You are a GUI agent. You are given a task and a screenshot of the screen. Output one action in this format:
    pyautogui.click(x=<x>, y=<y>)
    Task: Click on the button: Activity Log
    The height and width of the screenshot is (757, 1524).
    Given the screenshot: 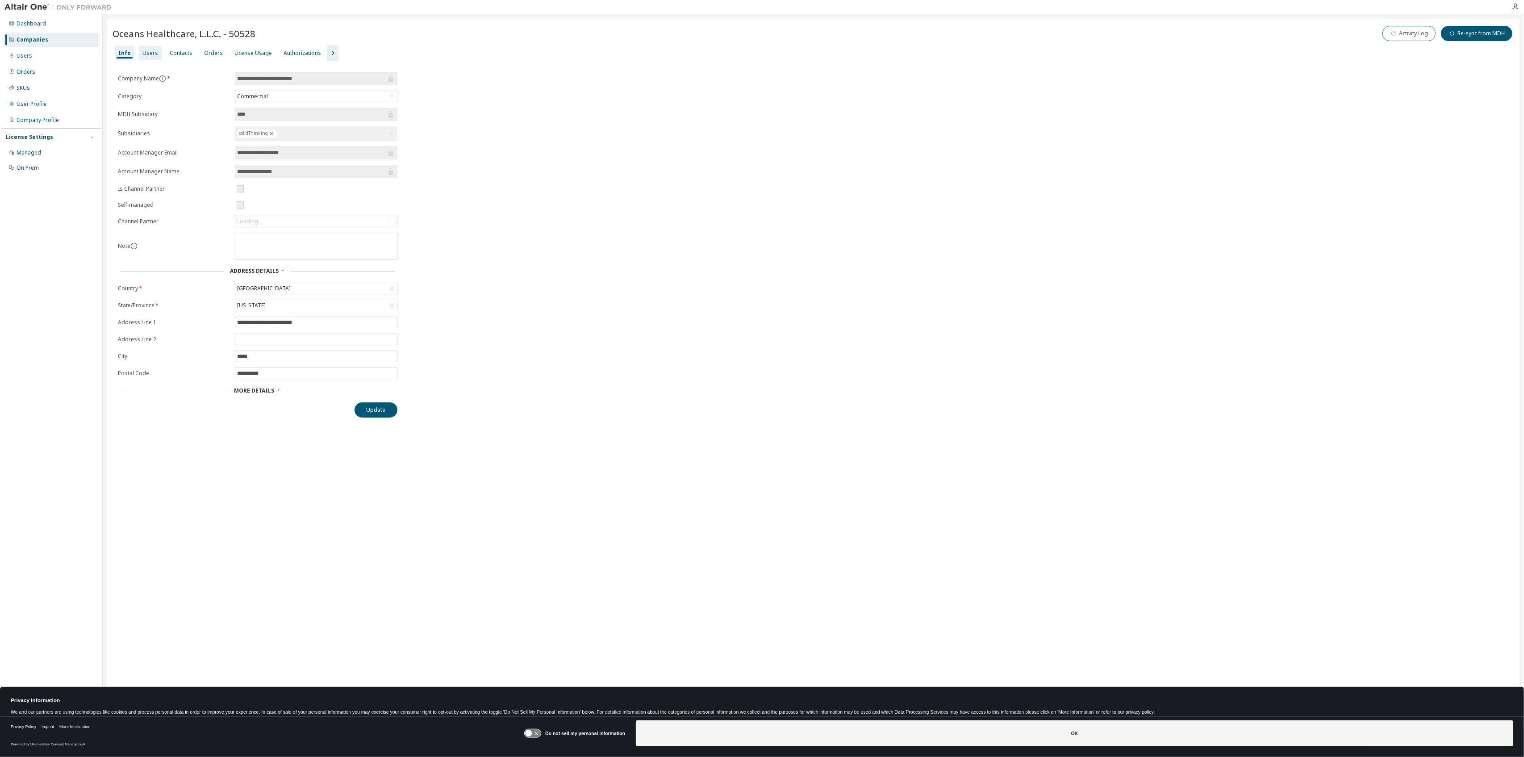 What is the action you would take?
    pyautogui.click(x=1409, y=33)
    